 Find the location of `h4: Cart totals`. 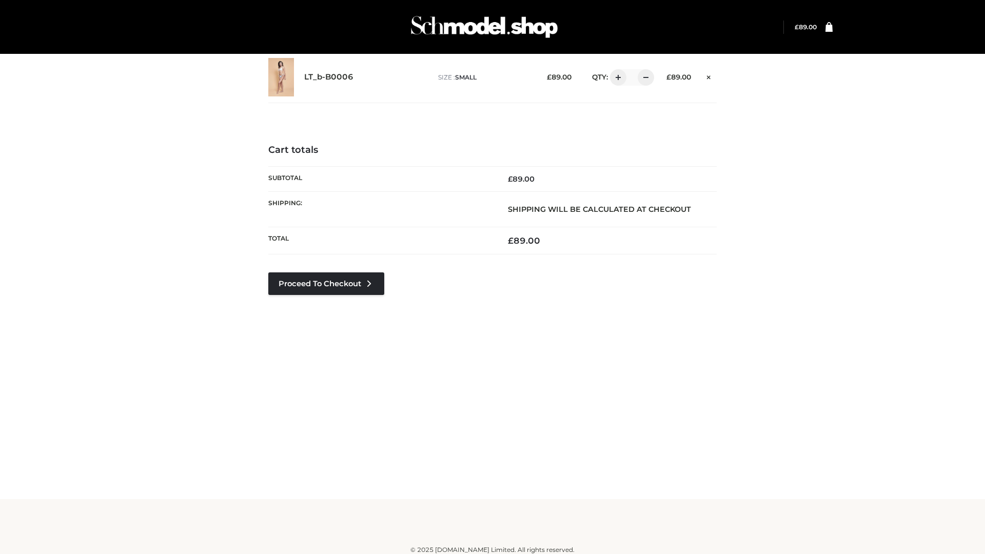

h4: Cart totals is located at coordinates (493, 150).